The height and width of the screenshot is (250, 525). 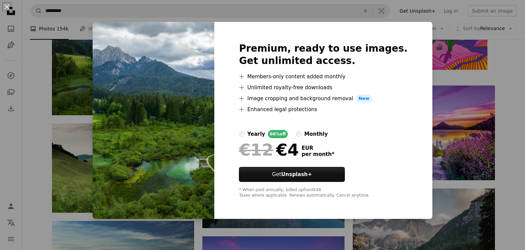 I want to click on li: Enhanced legal protections, so click(x=323, y=109).